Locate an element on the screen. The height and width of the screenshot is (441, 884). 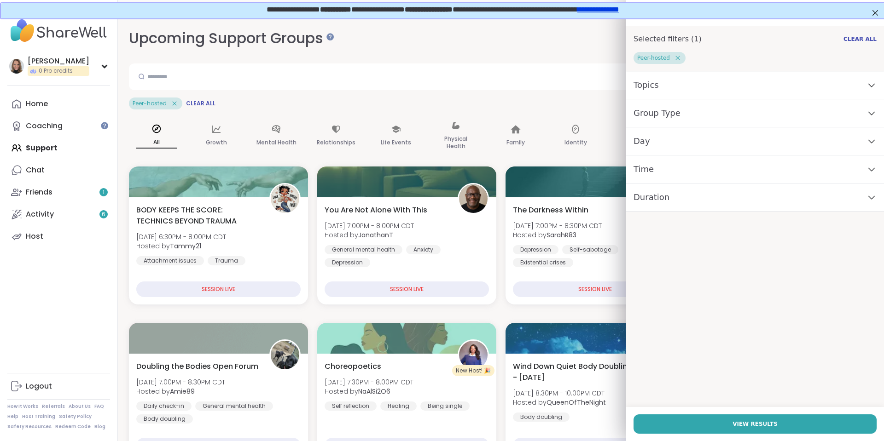
img: NaAlSi2O6 is located at coordinates (473, 355).